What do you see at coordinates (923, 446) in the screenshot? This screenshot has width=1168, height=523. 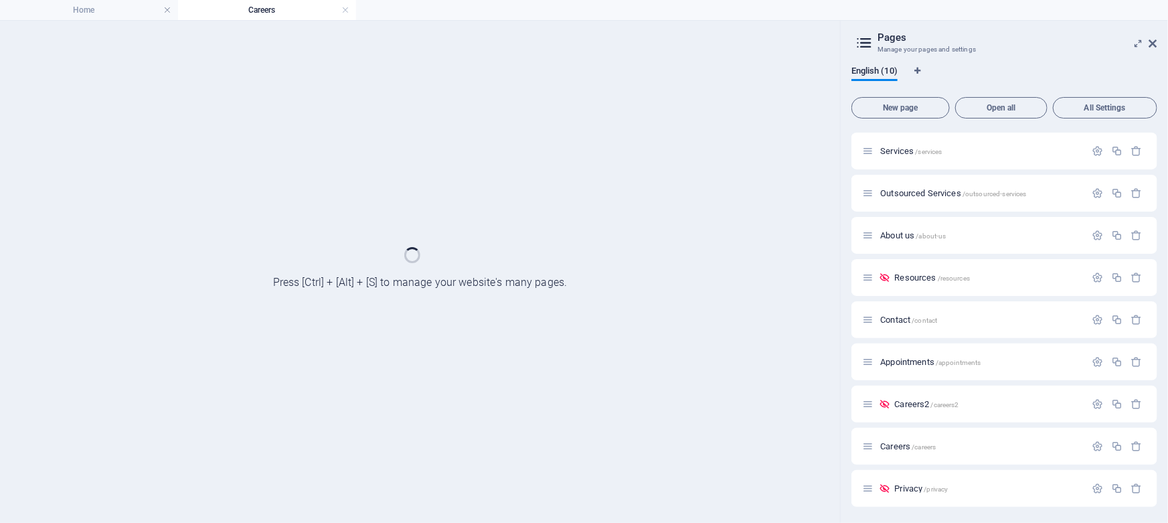 I see `span: /careers` at bounding box center [923, 446].